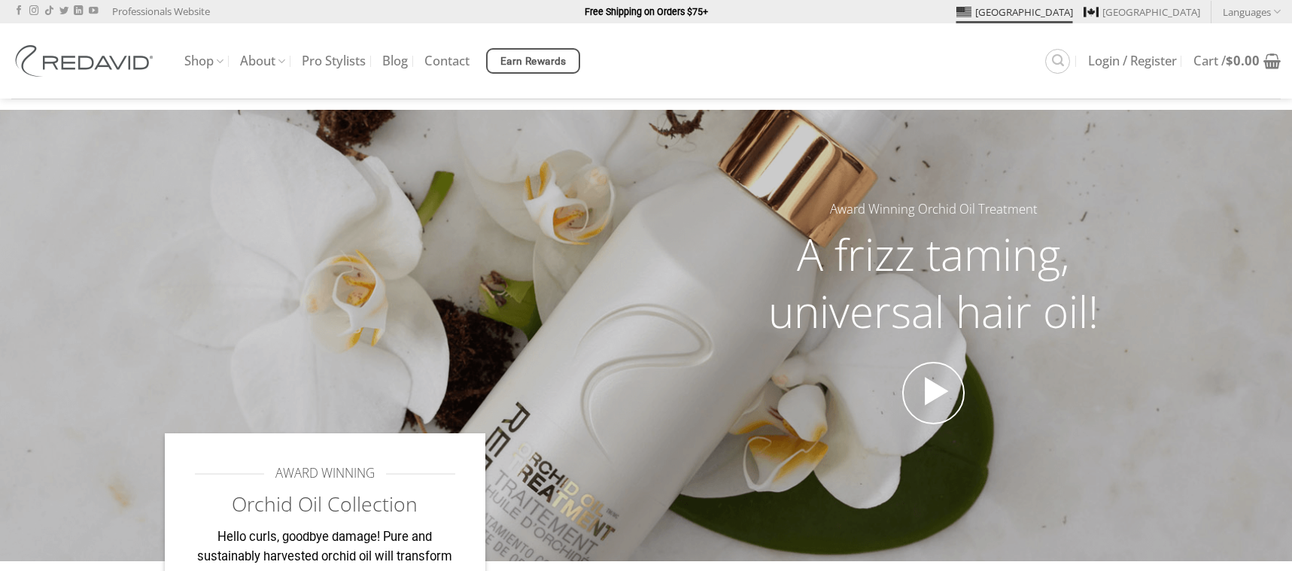 This screenshot has width=1292, height=571. What do you see at coordinates (78, 11) in the screenshot?
I see `a: Follow on LinkedIn` at bounding box center [78, 11].